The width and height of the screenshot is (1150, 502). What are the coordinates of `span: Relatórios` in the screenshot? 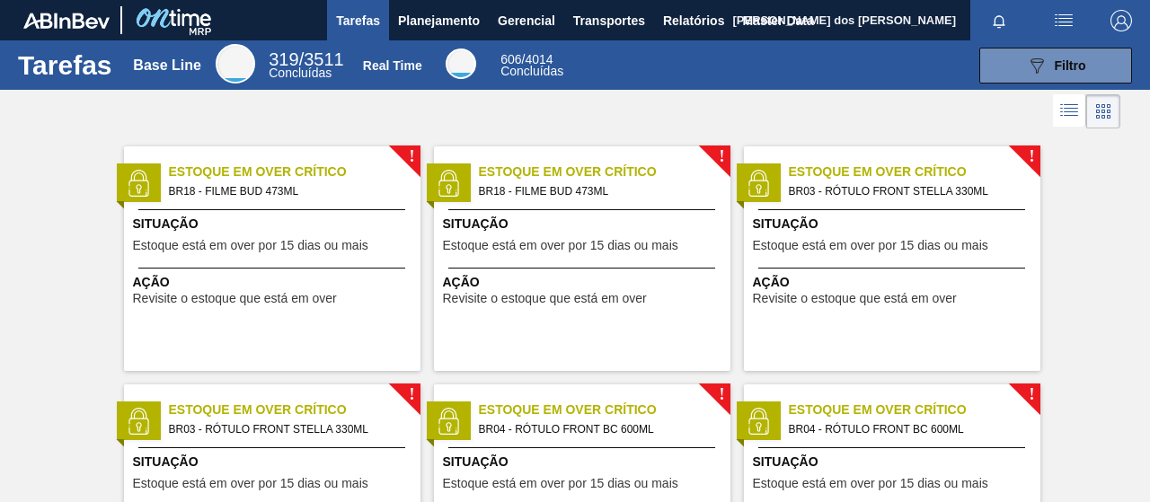 It's located at (693, 21).